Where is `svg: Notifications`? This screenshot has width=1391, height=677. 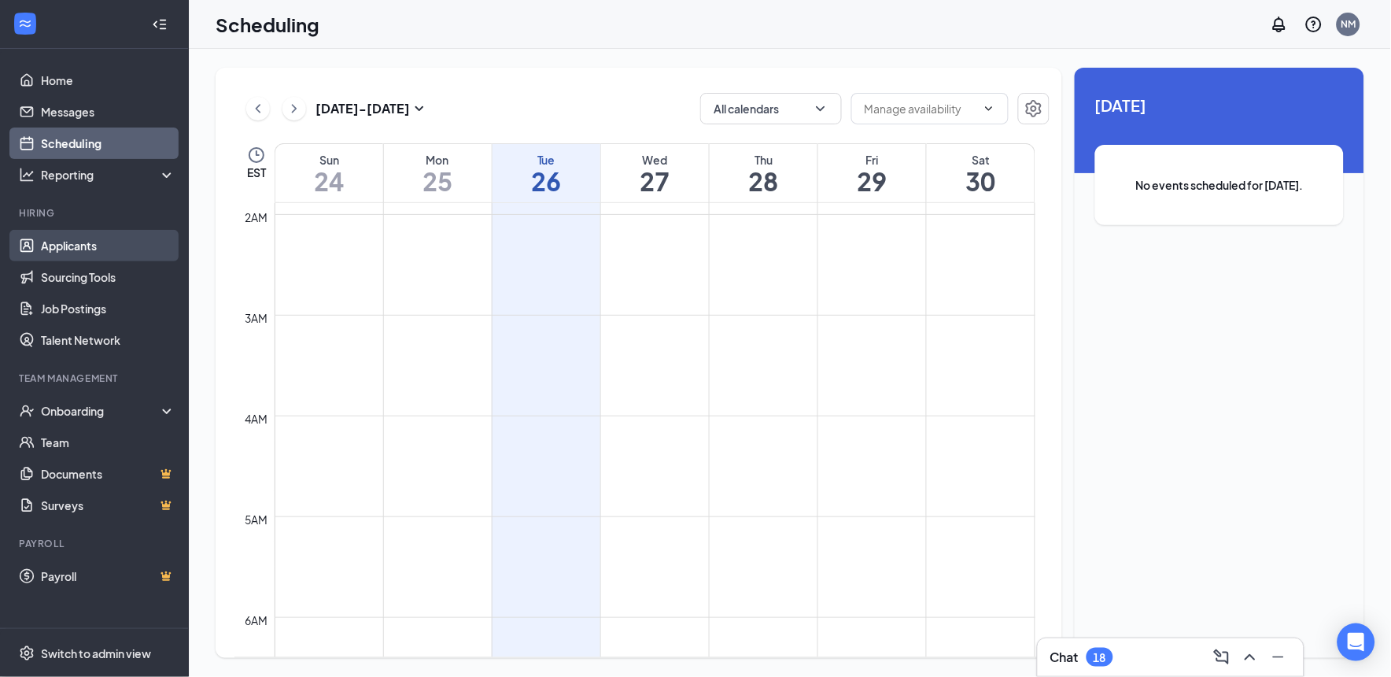
svg: Notifications is located at coordinates (1279, 24).